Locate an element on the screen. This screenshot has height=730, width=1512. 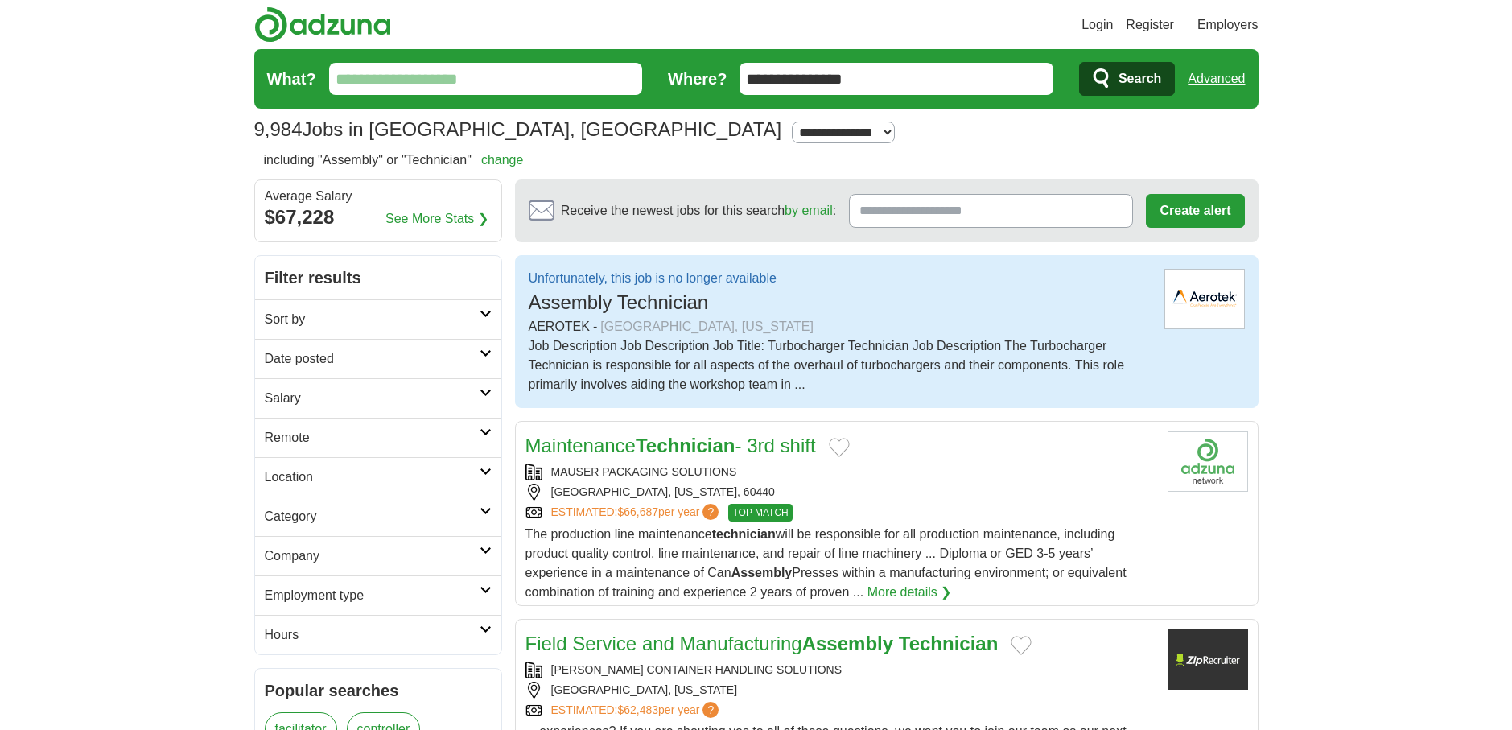
div: MAUSER PACKAGING SOLUTIONS is located at coordinates (840, 471).